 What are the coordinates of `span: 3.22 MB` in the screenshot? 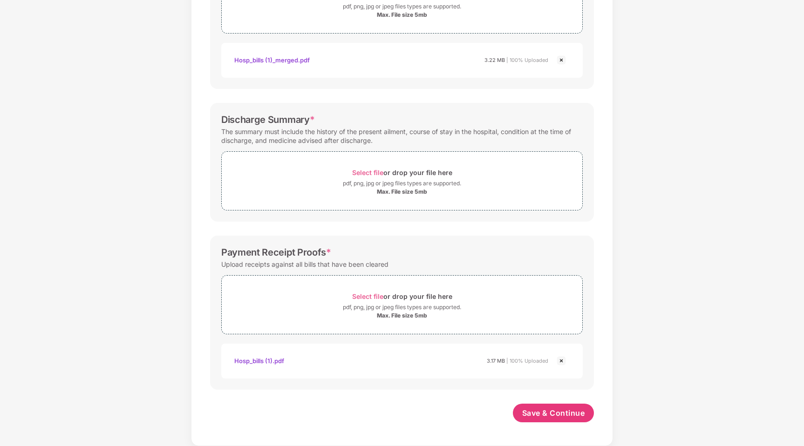 It's located at (495, 60).